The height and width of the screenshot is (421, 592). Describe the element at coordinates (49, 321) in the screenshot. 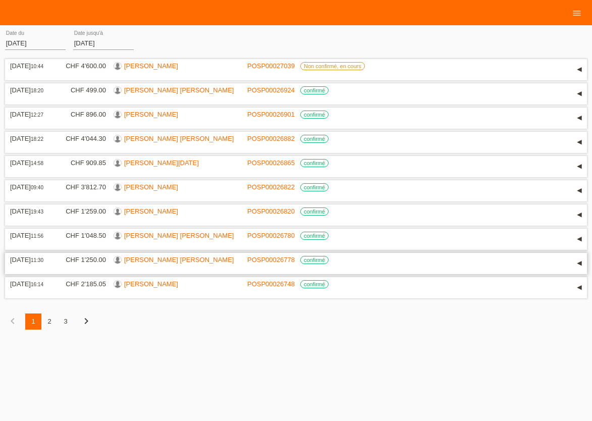

I see `div: 2` at that location.